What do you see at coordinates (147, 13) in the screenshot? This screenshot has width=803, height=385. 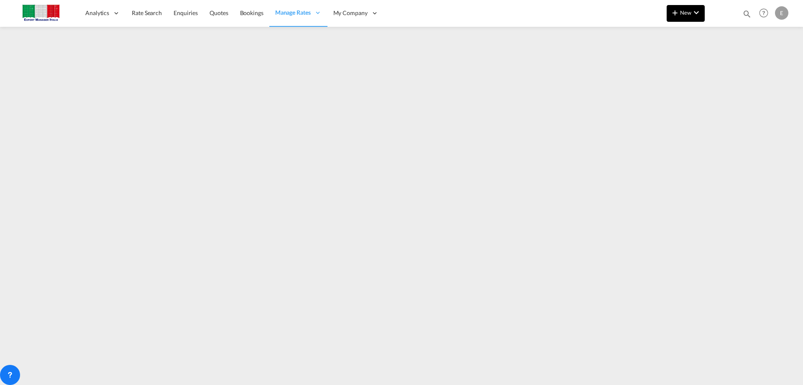 I see `span: Rate Search` at bounding box center [147, 13].